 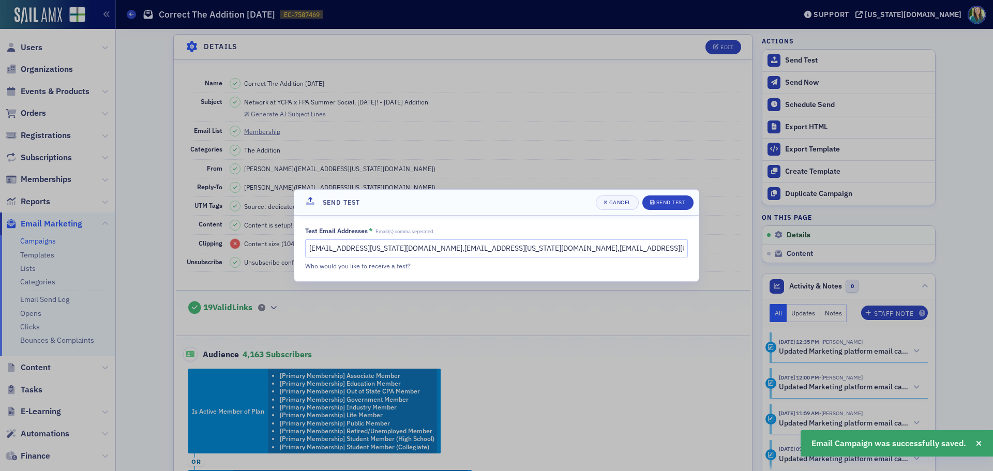 I want to click on span: Email(s) comma seperated, so click(x=404, y=232).